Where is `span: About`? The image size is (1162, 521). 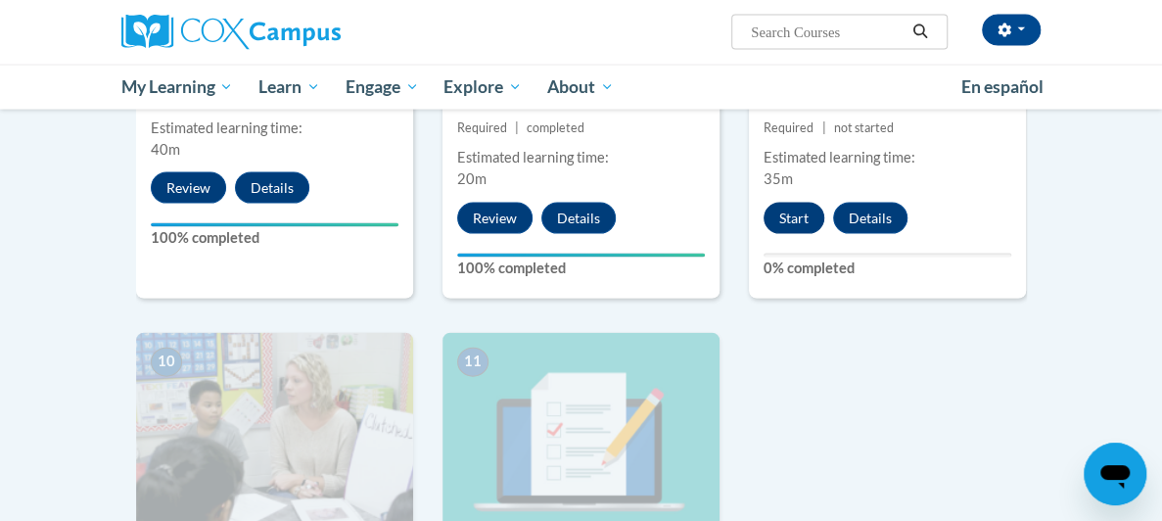
span: About is located at coordinates (580, 87).